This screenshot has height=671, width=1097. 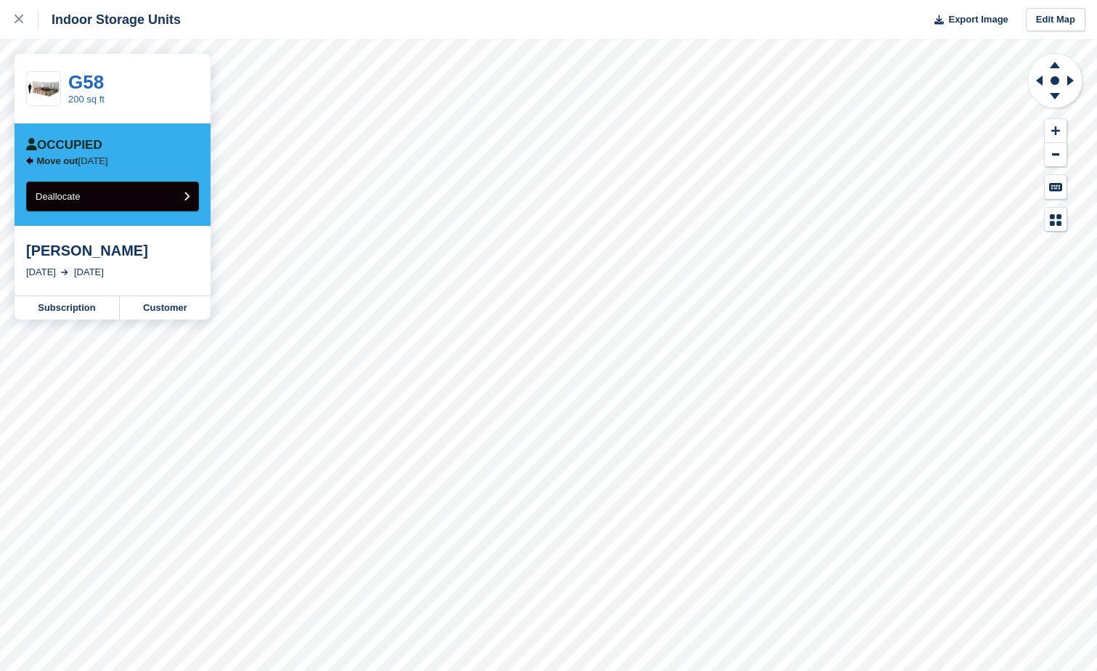 What do you see at coordinates (86, 99) in the screenshot?
I see `a: 200 sq ft` at bounding box center [86, 99].